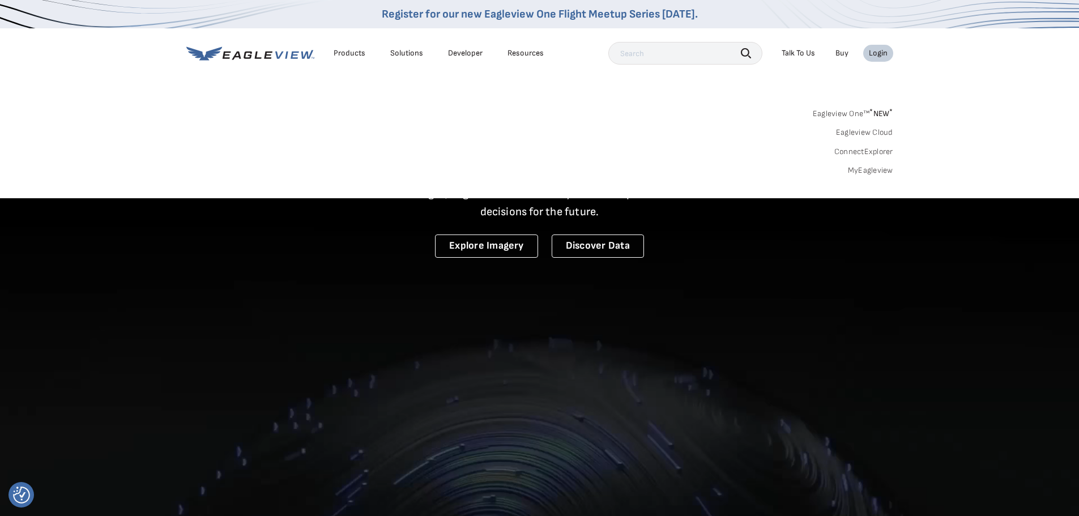 This screenshot has width=1079, height=516. I want to click on div: Products, so click(350, 53).